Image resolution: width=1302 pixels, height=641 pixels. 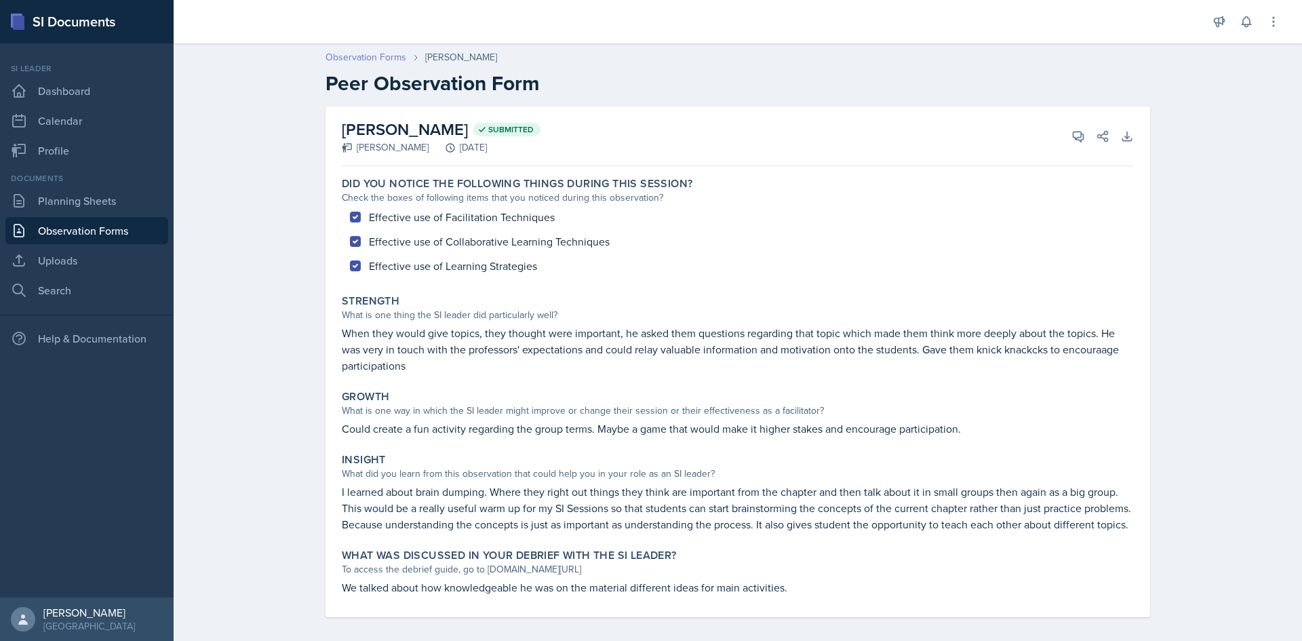 I want to click on p: When they would give topics, they thought were important, he asked them questions regarding that ..., so click(x=738, y=349).